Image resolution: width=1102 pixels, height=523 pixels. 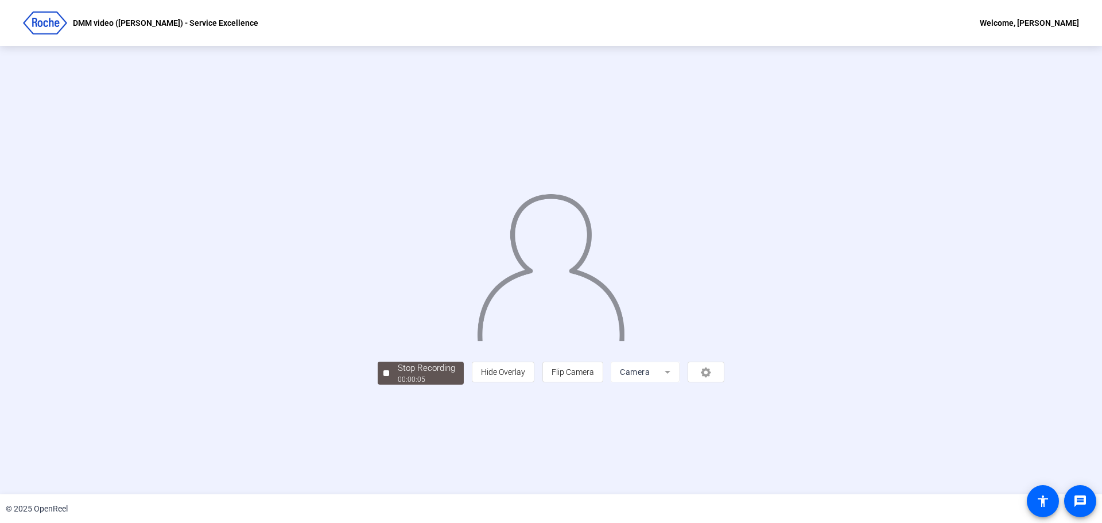 What do you see at coordinates (503, 372) in the screenshot?
I see `button: Hide Overlay` at bounding box center [503, 372].